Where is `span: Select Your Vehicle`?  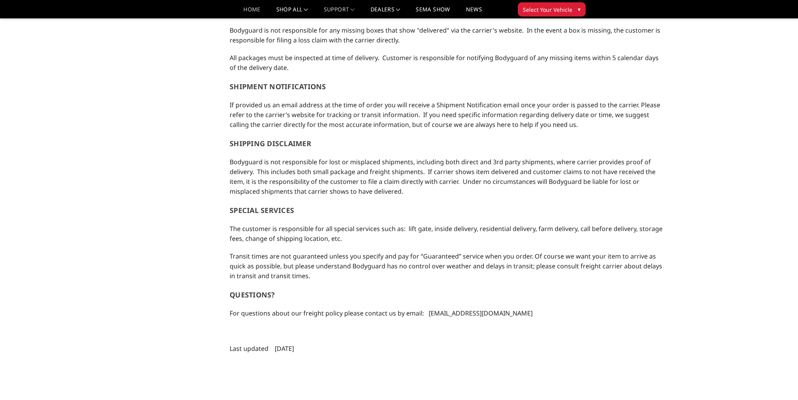 span: Select Your Vehicle is located at coordinates (548, 9).